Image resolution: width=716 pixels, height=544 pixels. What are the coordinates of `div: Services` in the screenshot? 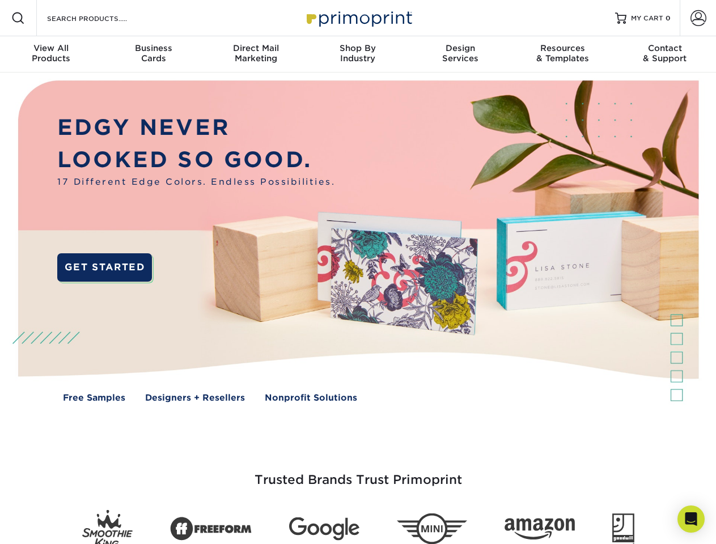 It's located at (460, 53).